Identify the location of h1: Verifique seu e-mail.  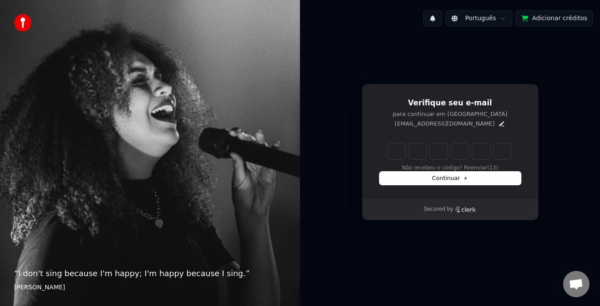
(450, 103).